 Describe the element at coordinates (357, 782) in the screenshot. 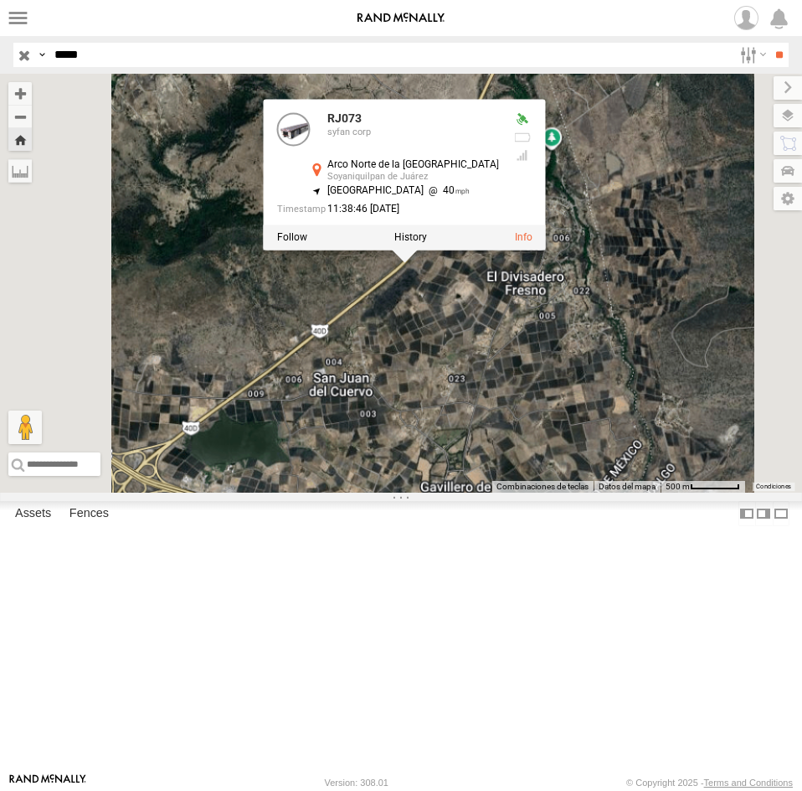

I see `div: Version: 308.01` at that location.